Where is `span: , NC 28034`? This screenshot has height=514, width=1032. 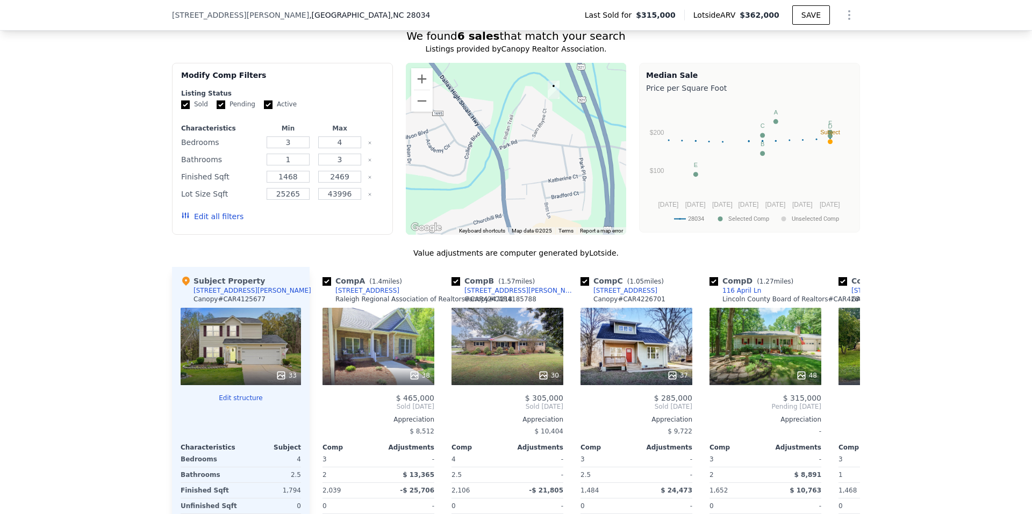 span: , NC 28034 is located at coordinates (411, 15).